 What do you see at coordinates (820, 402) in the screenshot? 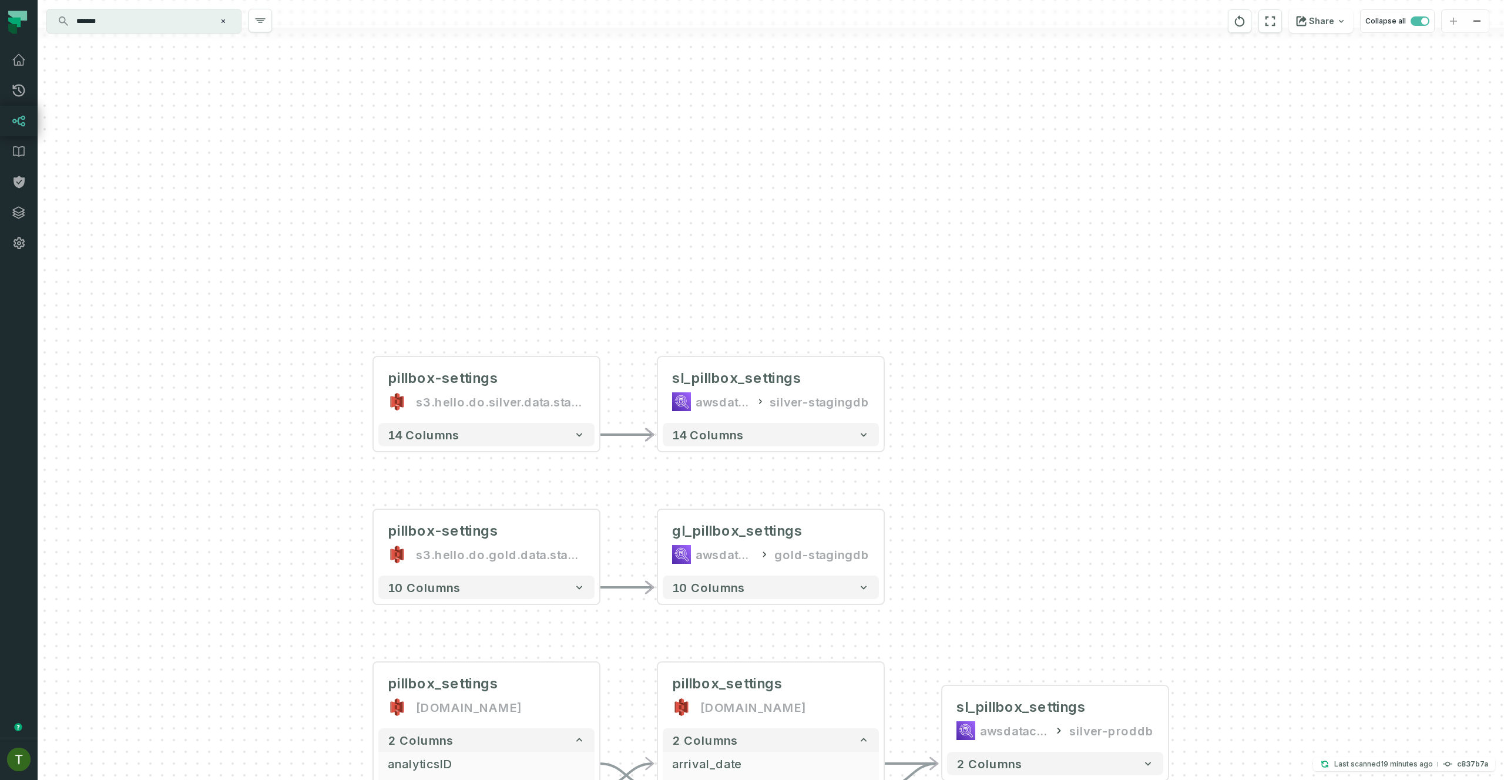
I see `div: silver-stagingdb` at bounding box center [820, 402].